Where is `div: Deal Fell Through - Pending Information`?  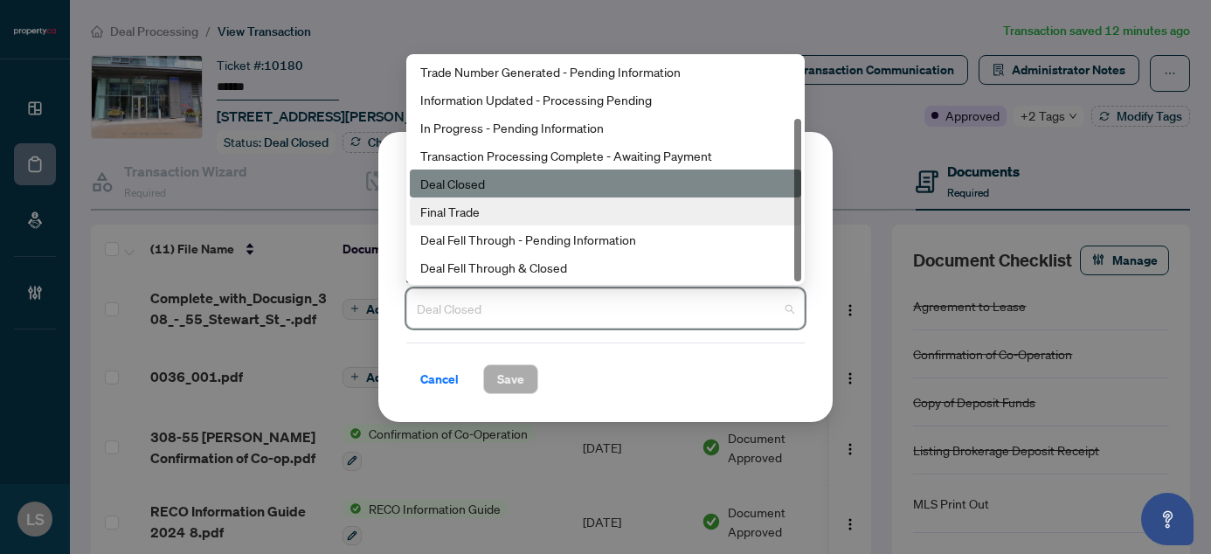 div: Deal Fell Through - Pending Information is located at coordinates (605, 239).